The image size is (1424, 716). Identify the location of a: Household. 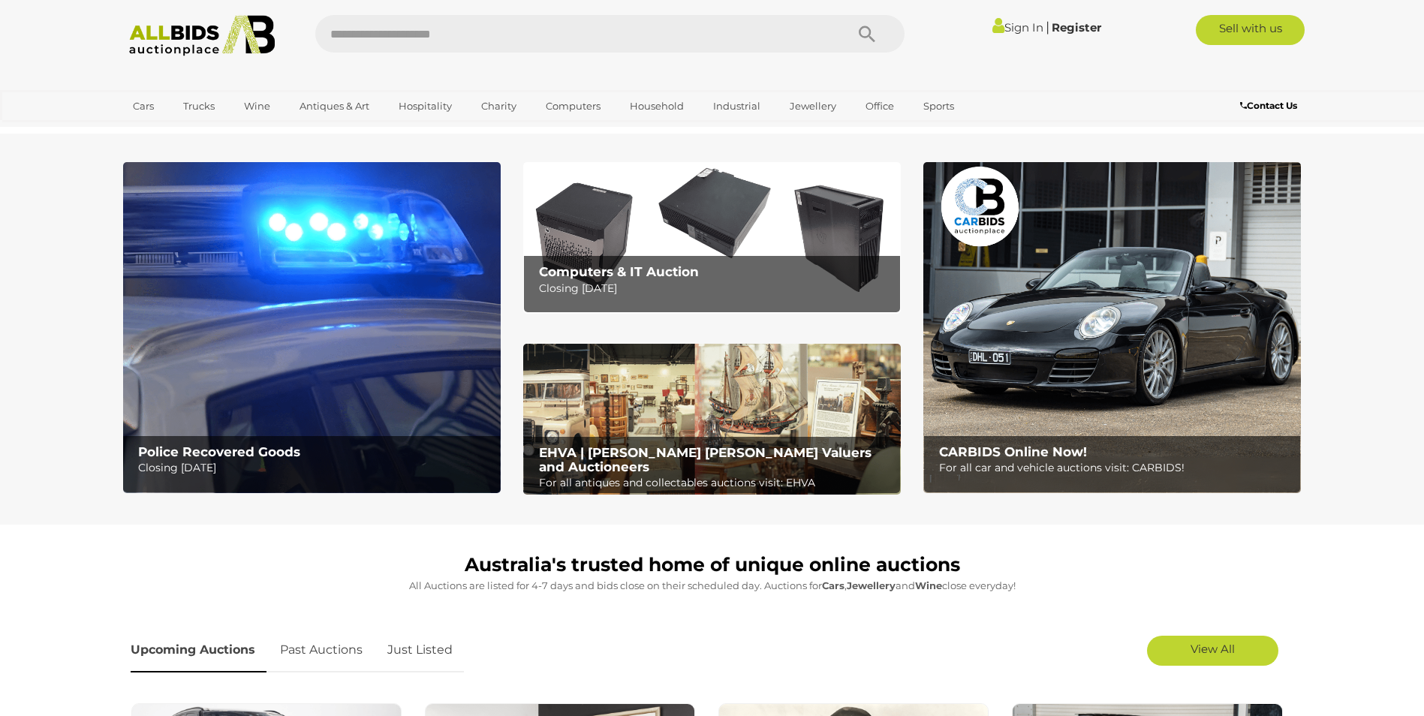
(657, 106).